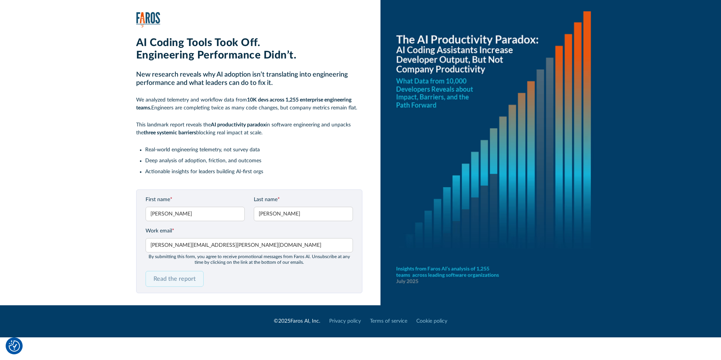  What do you see at coordinates (14, 346) in the screenshot?
I see `img: Revisit consent button` at bounding box center [14, 346].